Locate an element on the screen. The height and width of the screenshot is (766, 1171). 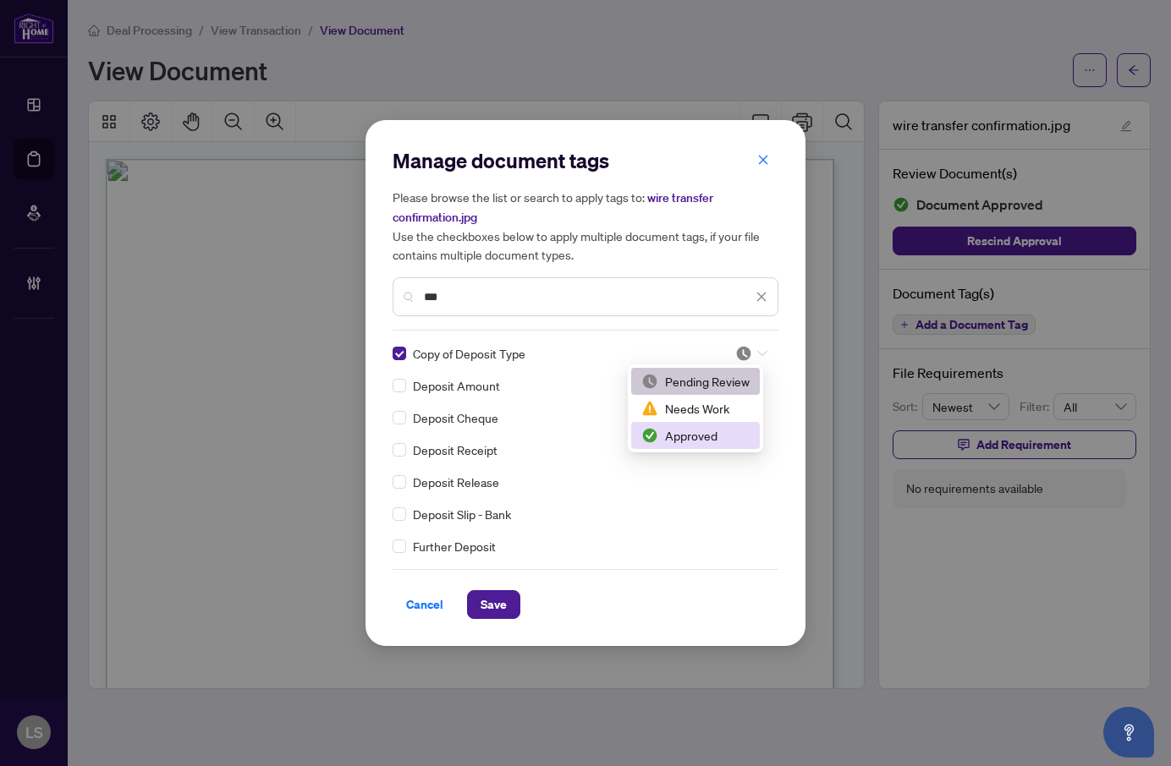
div: Needs Work is located at coordinates (695, 409).